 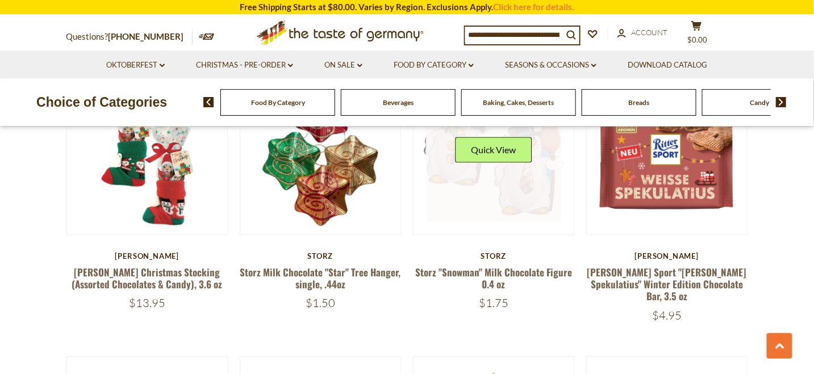 What do you see at coordinates (642, 33) in the screenshot?
I see `a: Account` at bounding box center [642, 33].